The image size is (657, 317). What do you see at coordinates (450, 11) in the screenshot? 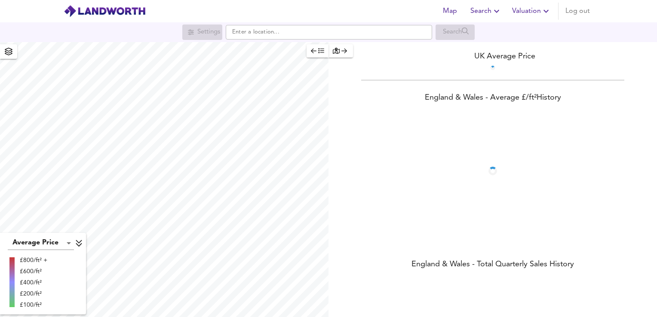
I see `span: Map` at bounding box center [450, 11].